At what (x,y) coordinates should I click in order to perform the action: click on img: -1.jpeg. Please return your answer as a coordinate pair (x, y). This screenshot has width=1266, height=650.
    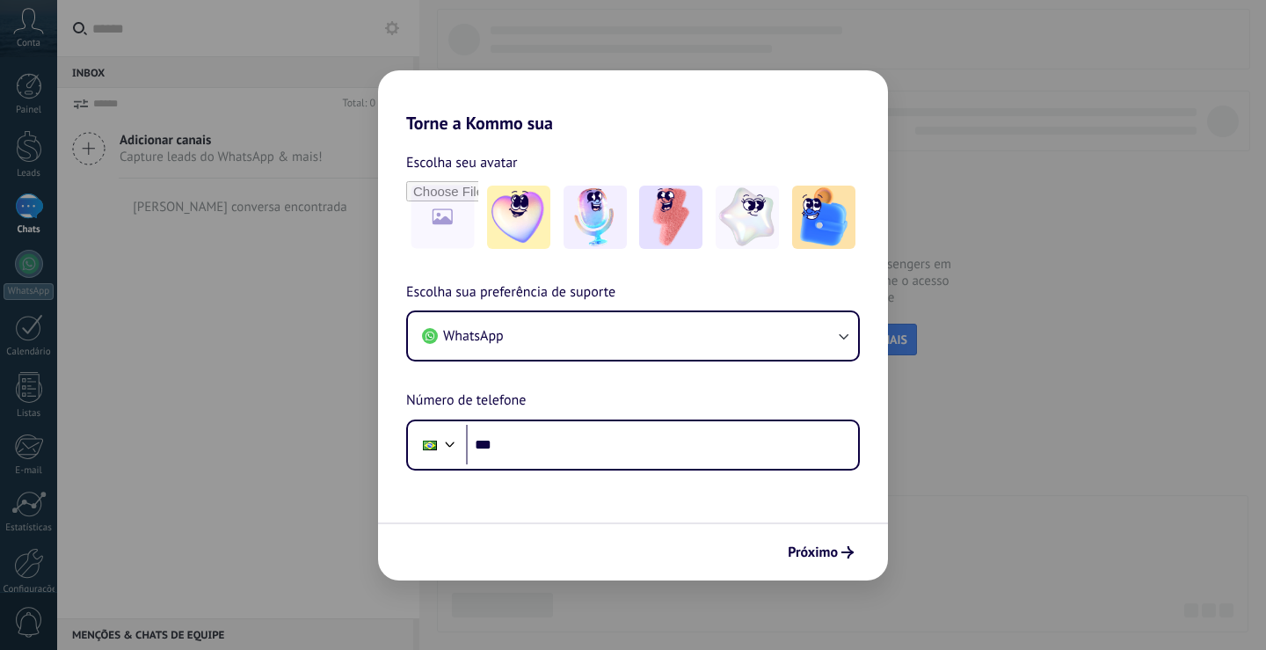
    Looking at the image, I should click on (519, 217).